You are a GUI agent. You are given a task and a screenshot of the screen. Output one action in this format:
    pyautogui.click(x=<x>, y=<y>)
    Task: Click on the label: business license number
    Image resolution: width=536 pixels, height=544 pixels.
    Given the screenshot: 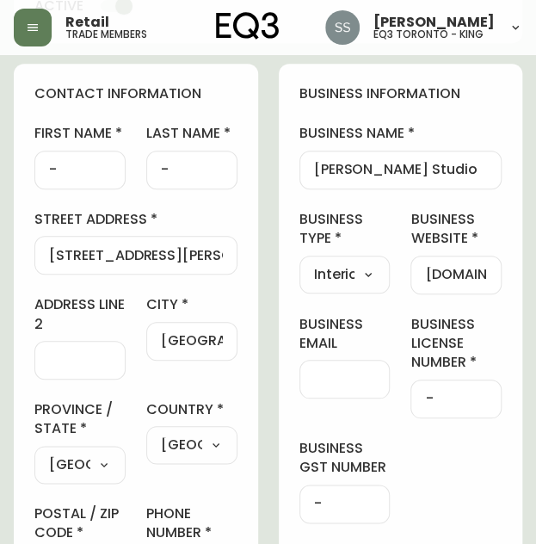 What is the action you would take?
    pyautogui.click(x=456, y=343)
    